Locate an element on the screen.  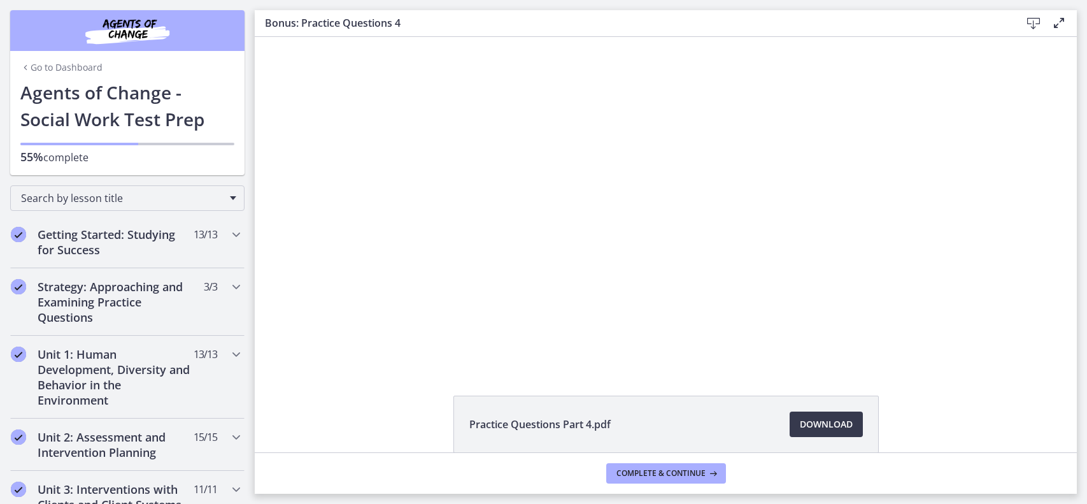
h2: Unit 2: Assessment and Intervention Planning is located at coordinates (115, 444).